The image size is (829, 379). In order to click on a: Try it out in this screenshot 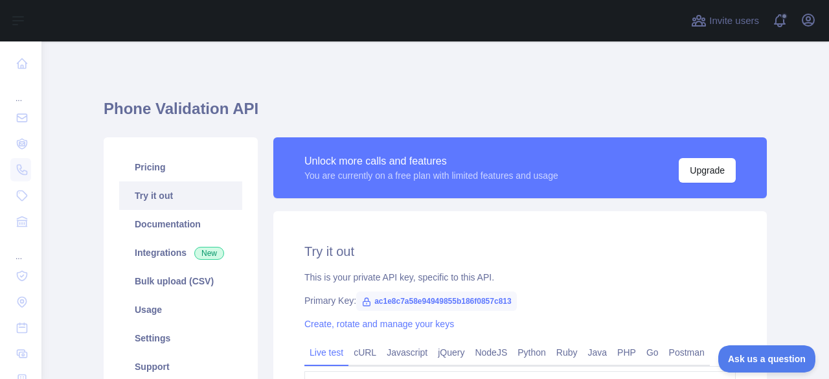, I will do `click(181, 196)`.